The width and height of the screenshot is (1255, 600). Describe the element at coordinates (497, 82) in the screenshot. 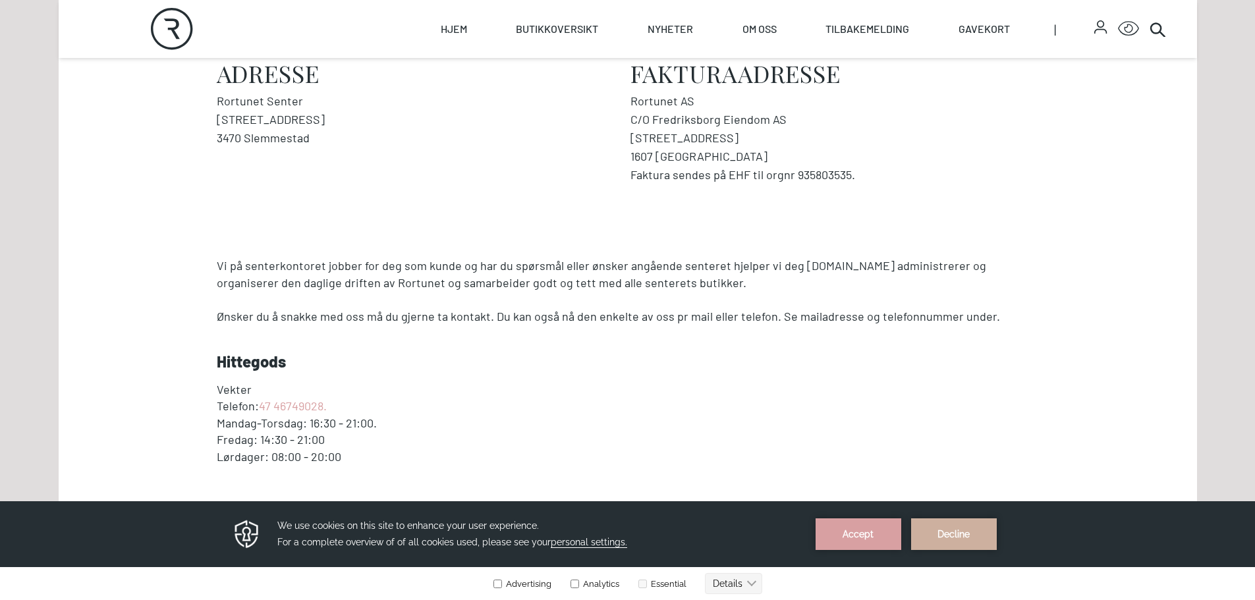

I see `input: Advertising` at that location.